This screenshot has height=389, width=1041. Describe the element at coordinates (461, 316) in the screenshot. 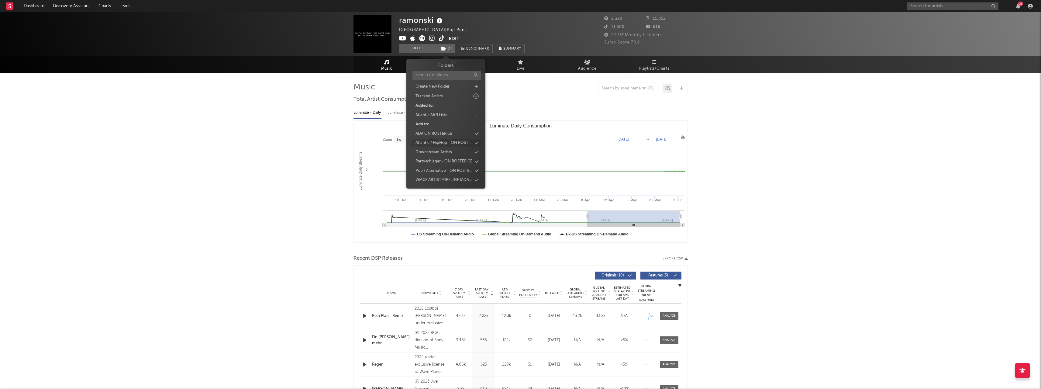

I see `div: 42.3k` at that location.